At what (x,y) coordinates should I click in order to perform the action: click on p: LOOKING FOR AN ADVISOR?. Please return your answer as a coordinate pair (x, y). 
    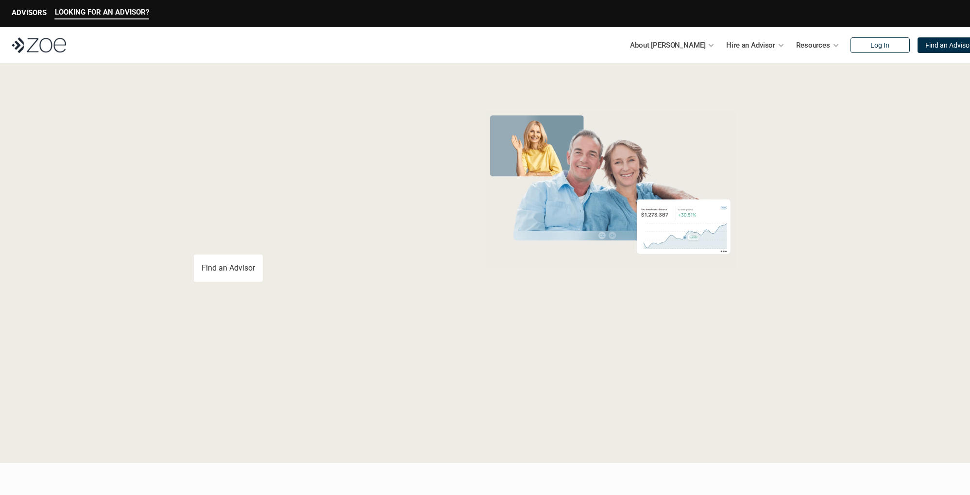
    Looking at the image, I should click on (102, 12).